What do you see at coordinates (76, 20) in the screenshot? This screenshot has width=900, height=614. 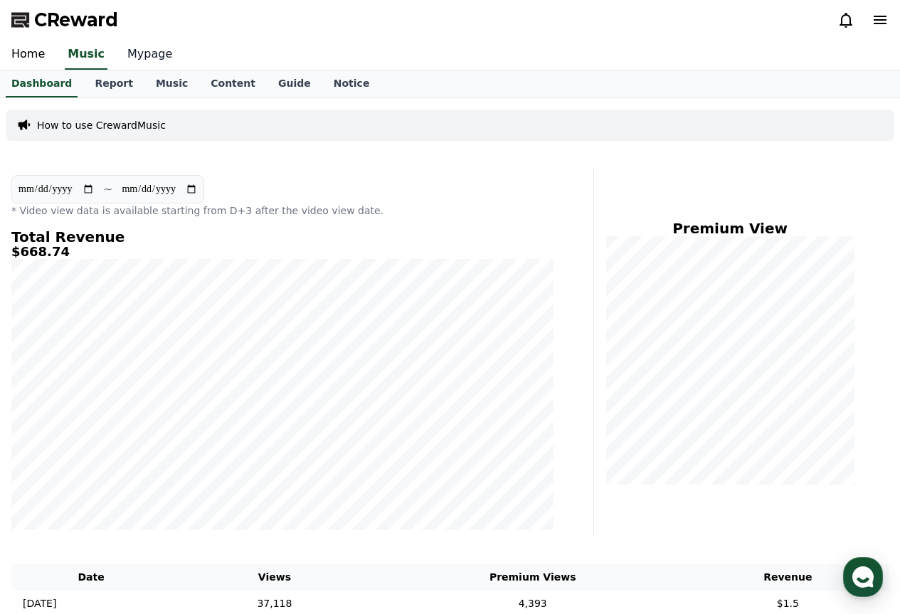 I see `span: CReward` at bounding box center [76, 20].